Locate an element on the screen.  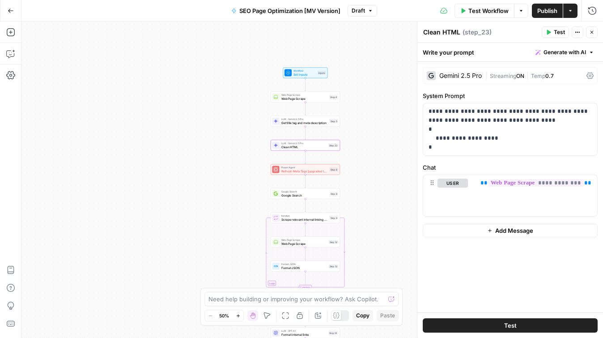
span: Add Message is located at coordinates (514, 230).